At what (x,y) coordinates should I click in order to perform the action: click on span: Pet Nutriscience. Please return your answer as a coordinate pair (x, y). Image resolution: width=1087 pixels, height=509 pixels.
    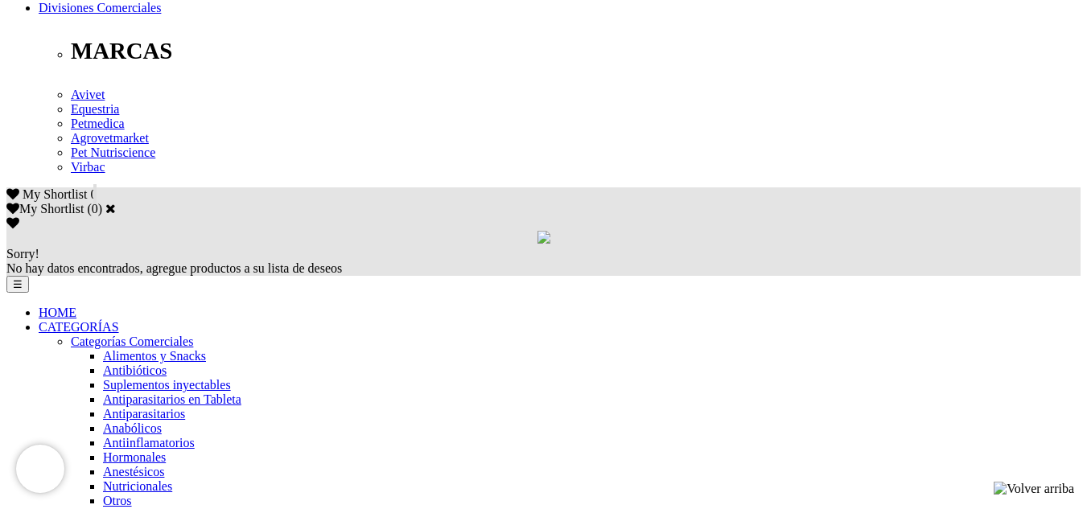
    Looking at the image, I should click on (113, 152).